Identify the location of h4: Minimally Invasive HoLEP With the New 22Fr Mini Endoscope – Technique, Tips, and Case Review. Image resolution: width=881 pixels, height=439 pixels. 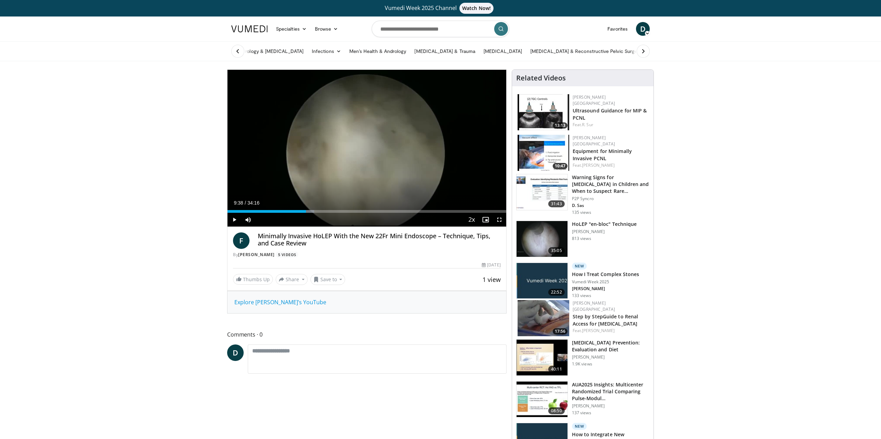
(379, 240).